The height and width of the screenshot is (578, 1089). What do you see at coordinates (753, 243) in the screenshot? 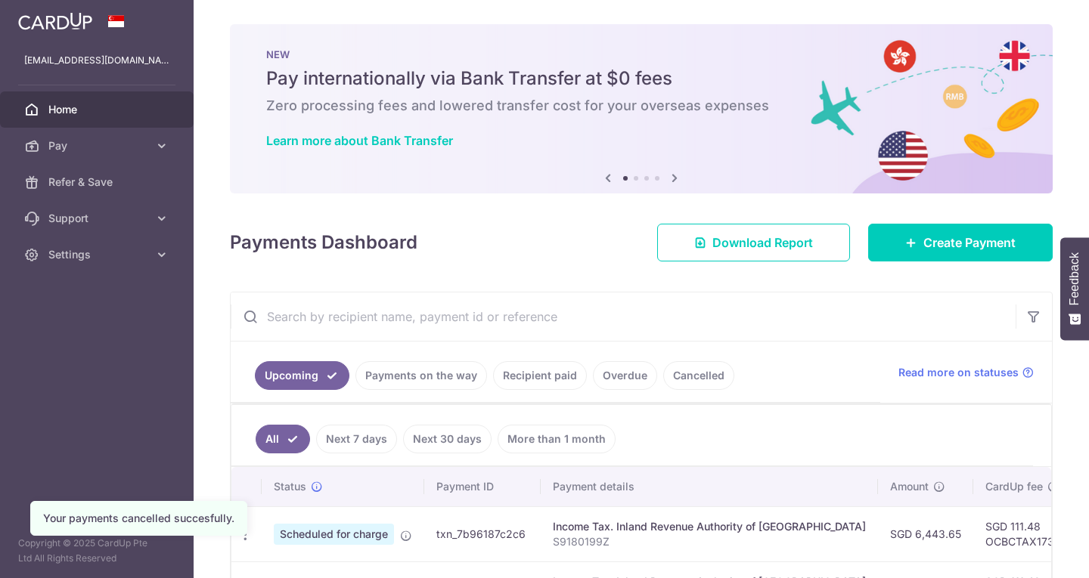
I see `a: Download Report` at bounding box center [753, 243].